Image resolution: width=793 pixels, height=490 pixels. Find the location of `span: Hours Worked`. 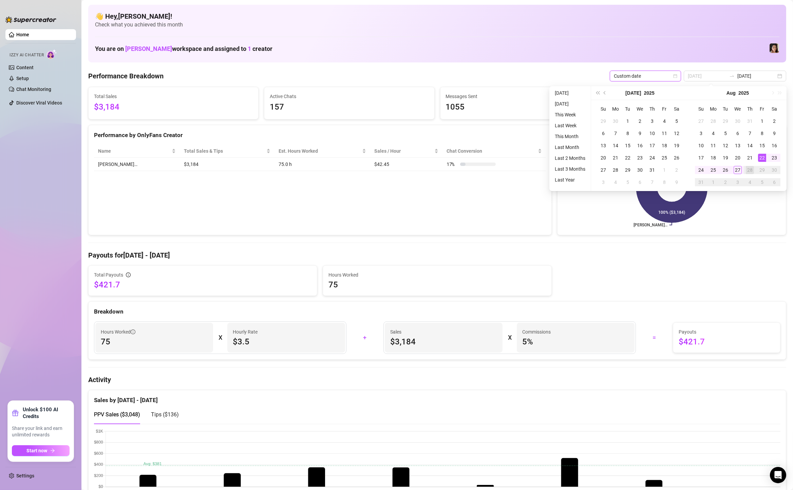

span: Hours Worked is located at coordinates (437, 275).